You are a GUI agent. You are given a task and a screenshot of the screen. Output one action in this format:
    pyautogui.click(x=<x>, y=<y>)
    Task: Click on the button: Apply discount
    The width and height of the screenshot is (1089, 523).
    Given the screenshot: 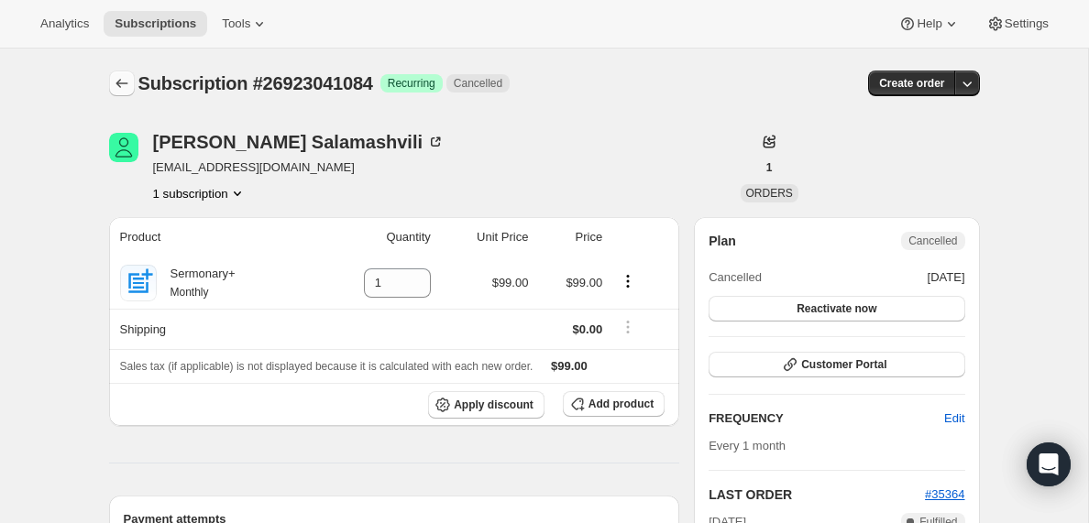 What is the action you would take?
    pyautogui.click(x=486, y=405)
    